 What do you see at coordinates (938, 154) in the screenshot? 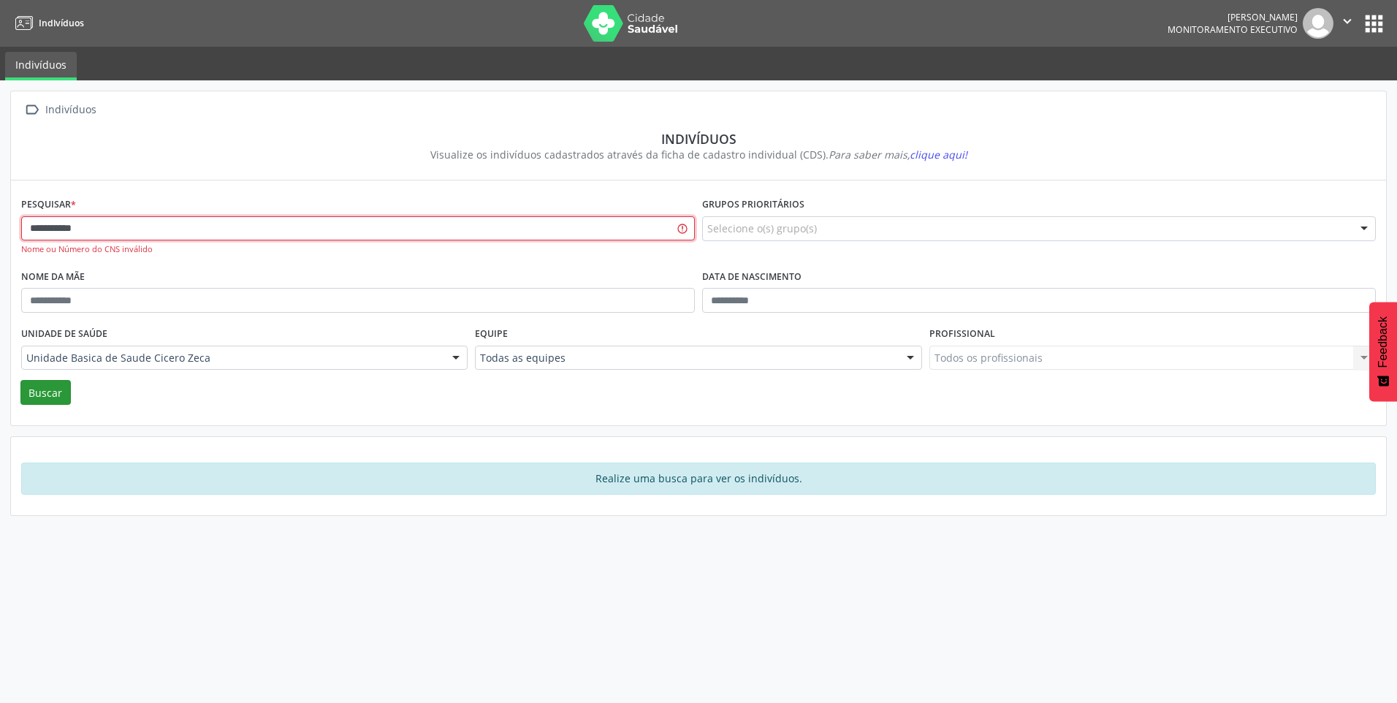
I see `span: clique aqui!` at bounding box center [938, 154].